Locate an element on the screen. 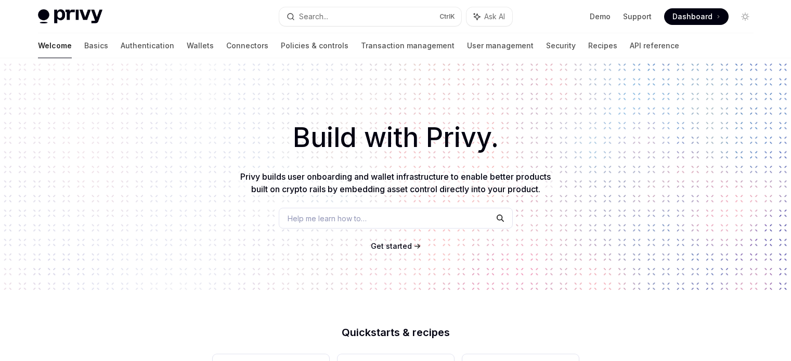 This screenshot has height=361, width=791. span: Get started is located at coordinates (391, 246).